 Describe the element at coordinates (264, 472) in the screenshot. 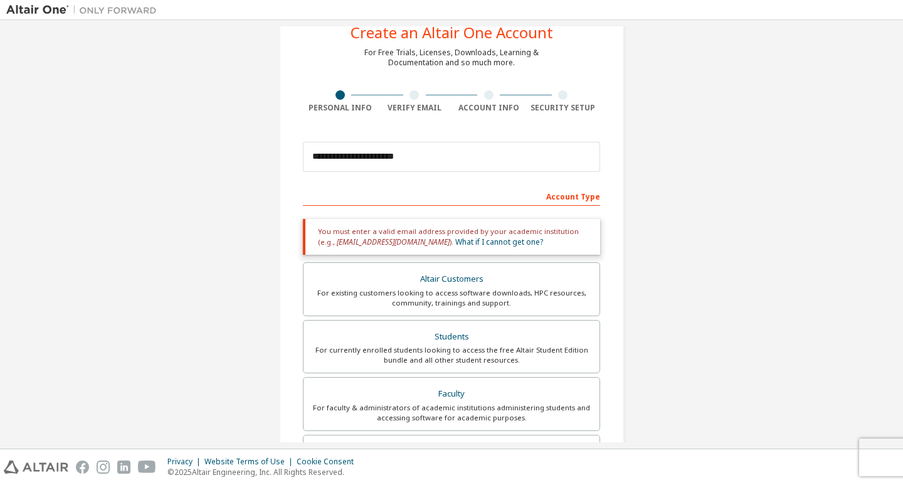

I see `p: © 2025 Altair Engineering, Inc. All Rights Reserved.` at that location.